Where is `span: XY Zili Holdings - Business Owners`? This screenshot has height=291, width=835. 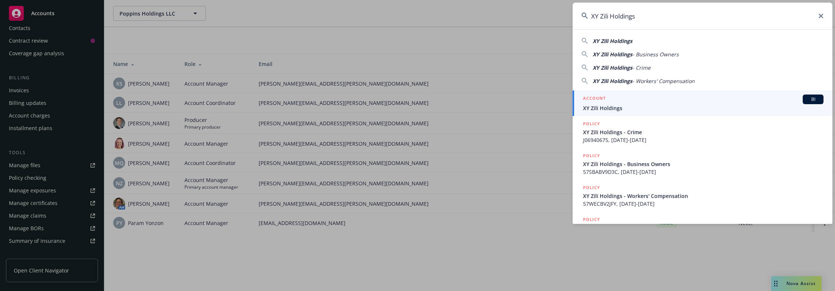 span: XY Zili Holdings - Business Owners is located at coordinates (703, 164).